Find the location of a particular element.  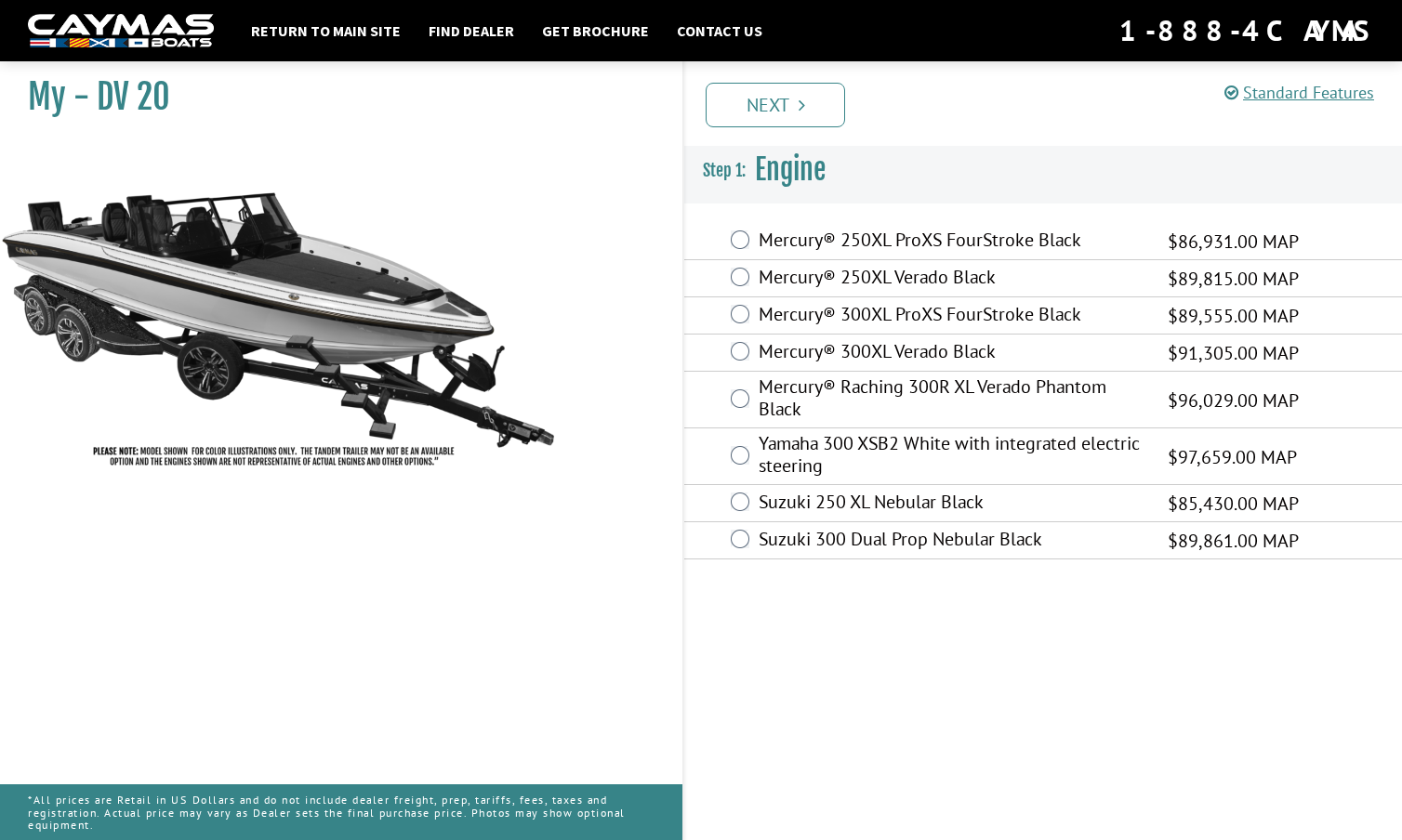

label: Mercury® 300XL Verado Black is located at coordinates (951, 353).